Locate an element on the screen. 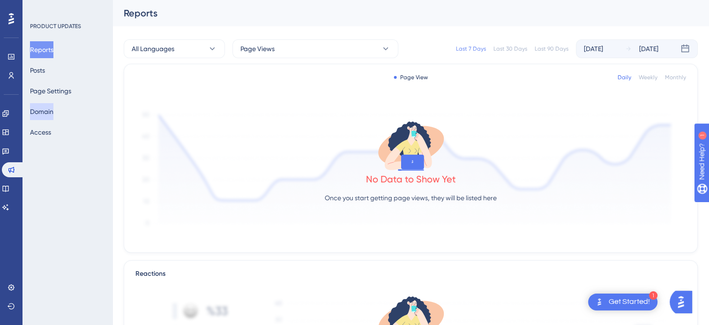  div: Daily is located at coordinates (624, 77).